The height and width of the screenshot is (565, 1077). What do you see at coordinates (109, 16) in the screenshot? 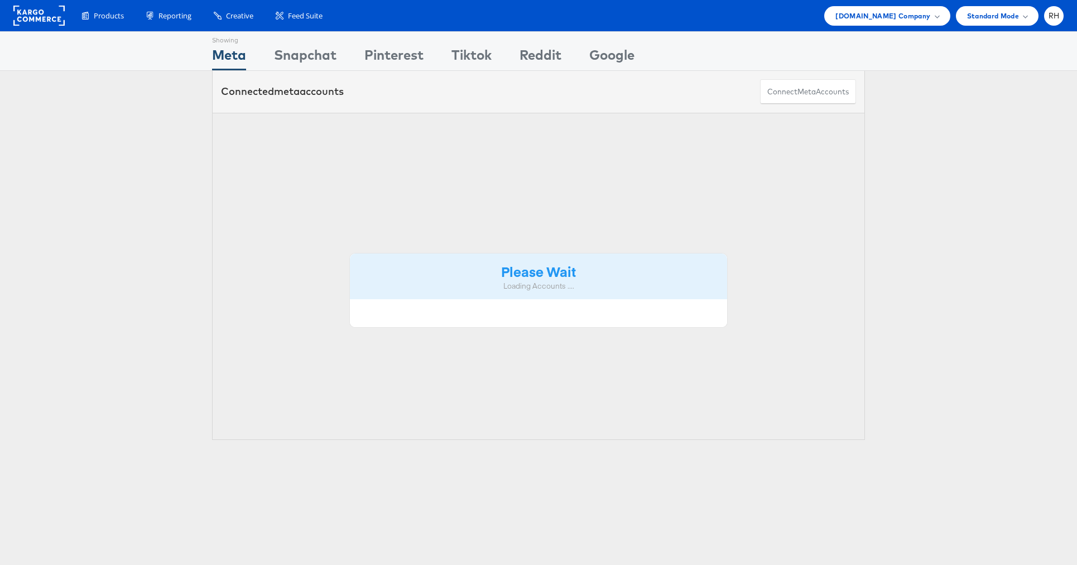
I see `span: Products` at bounding box center [109, 16].